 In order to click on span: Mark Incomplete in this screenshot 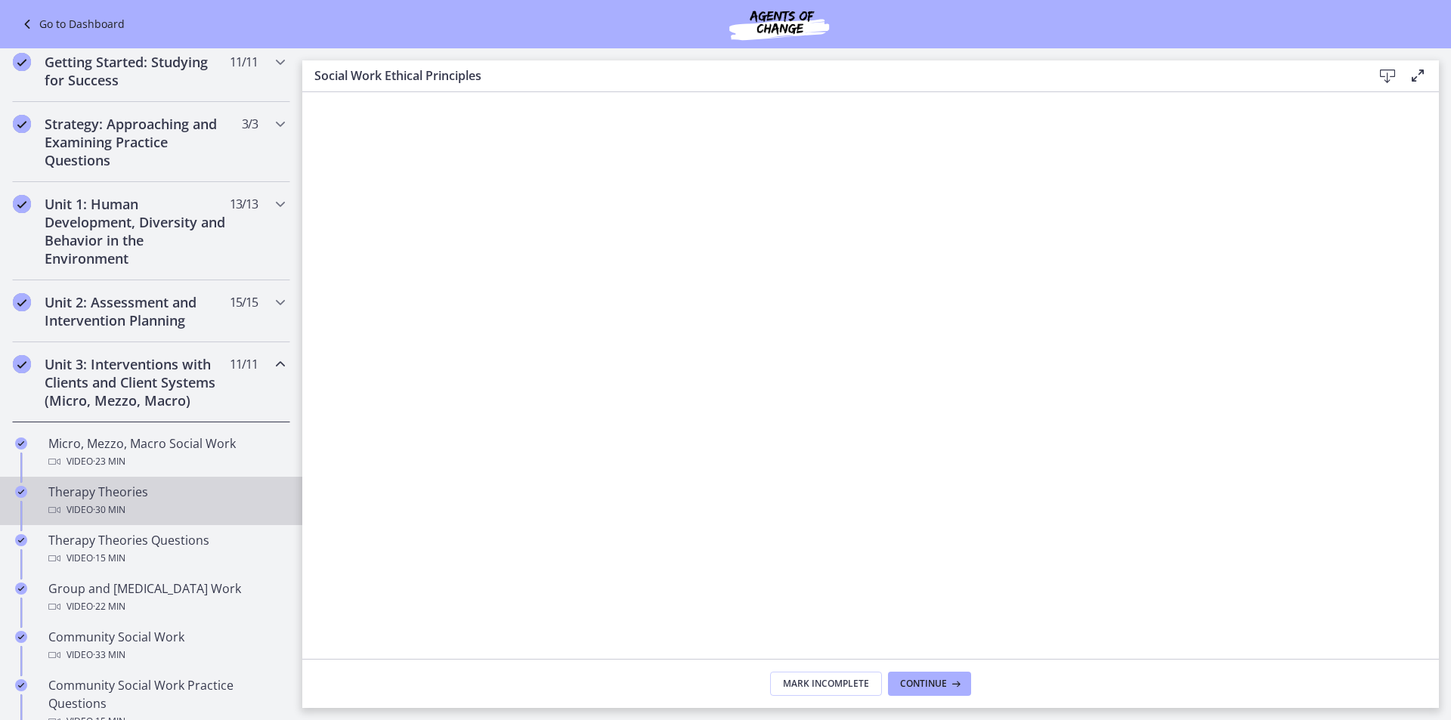, I will do `click(826, 684)`.